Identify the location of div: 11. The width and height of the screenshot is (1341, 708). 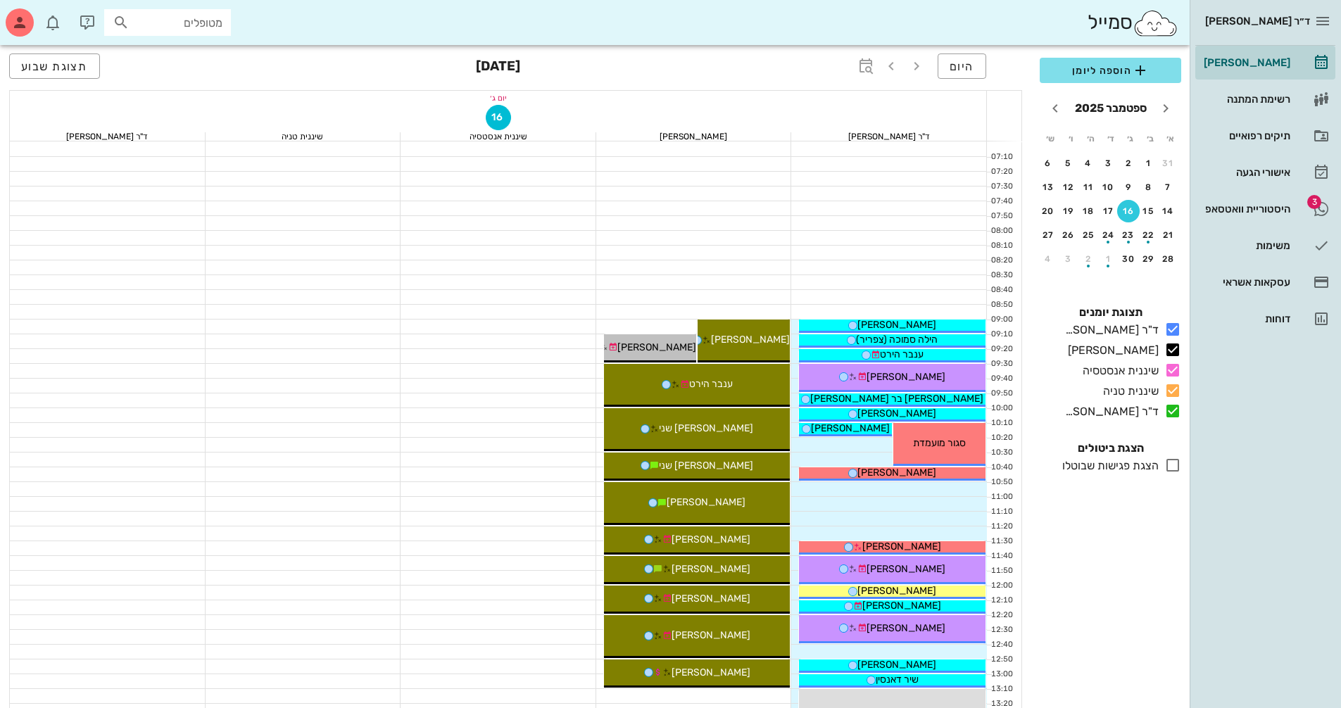
(1088, 187).